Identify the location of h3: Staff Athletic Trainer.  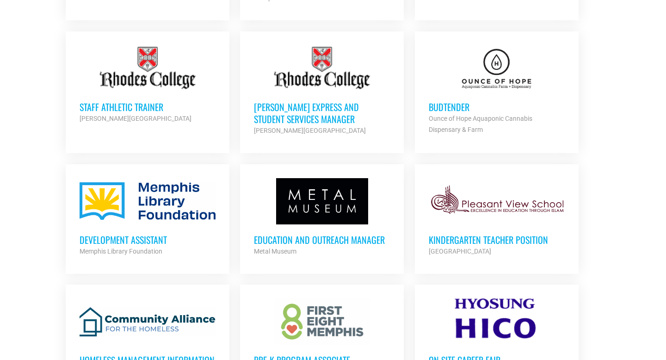
(147, 107).